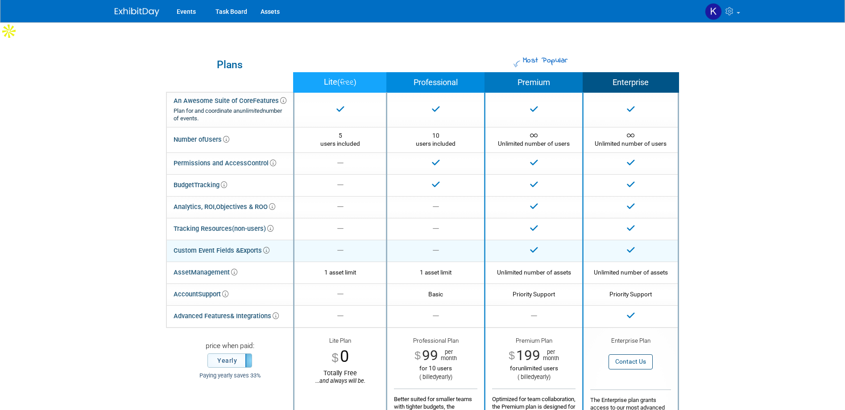  Describe the element at coordinates (230, 65) in the screenshot. I see `div: Plans` at that location.